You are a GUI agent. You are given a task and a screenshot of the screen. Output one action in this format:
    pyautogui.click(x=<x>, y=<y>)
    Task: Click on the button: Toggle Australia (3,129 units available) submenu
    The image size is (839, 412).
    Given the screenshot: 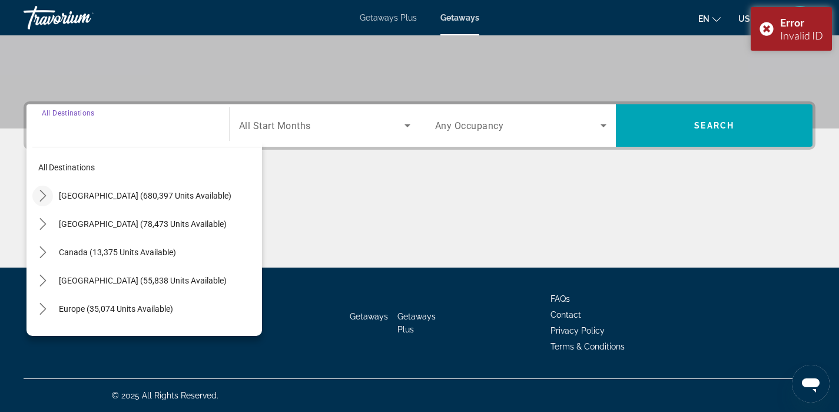 What is the action you would take?
    pyautogui.click(x=42, y=337)
    